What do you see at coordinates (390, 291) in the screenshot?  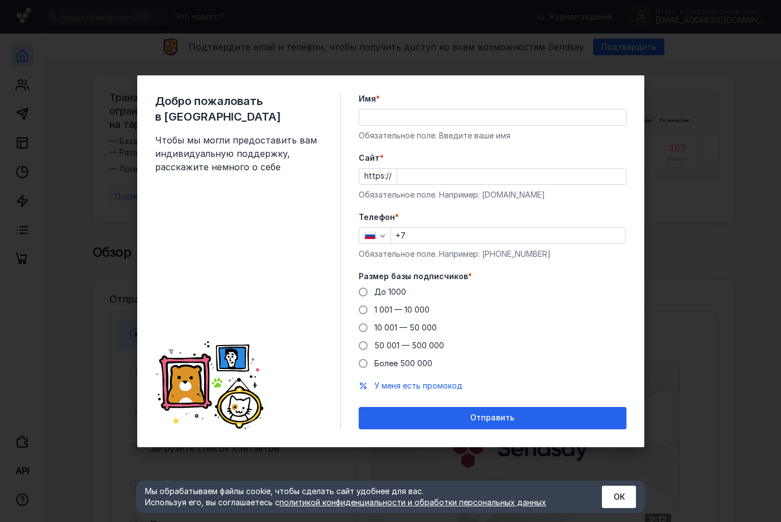 I see `span: До 1000` at bounding box center [390, 291].